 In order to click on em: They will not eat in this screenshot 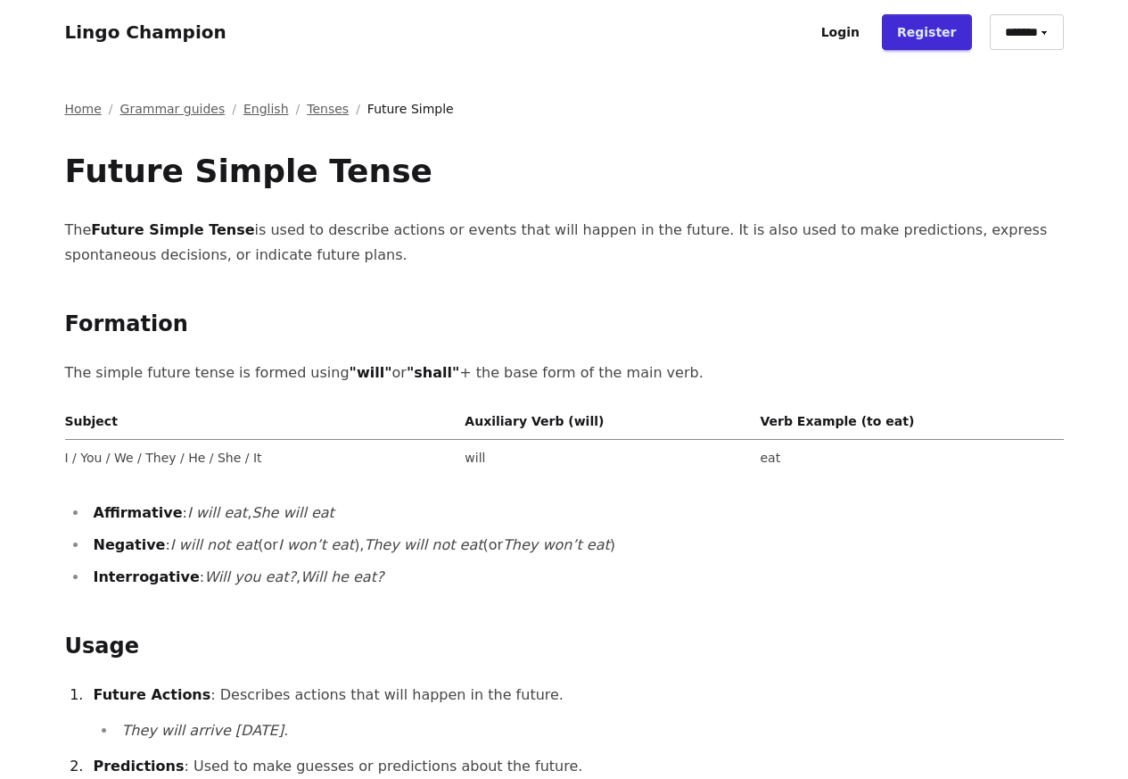, I will do `click(423, 544)`.